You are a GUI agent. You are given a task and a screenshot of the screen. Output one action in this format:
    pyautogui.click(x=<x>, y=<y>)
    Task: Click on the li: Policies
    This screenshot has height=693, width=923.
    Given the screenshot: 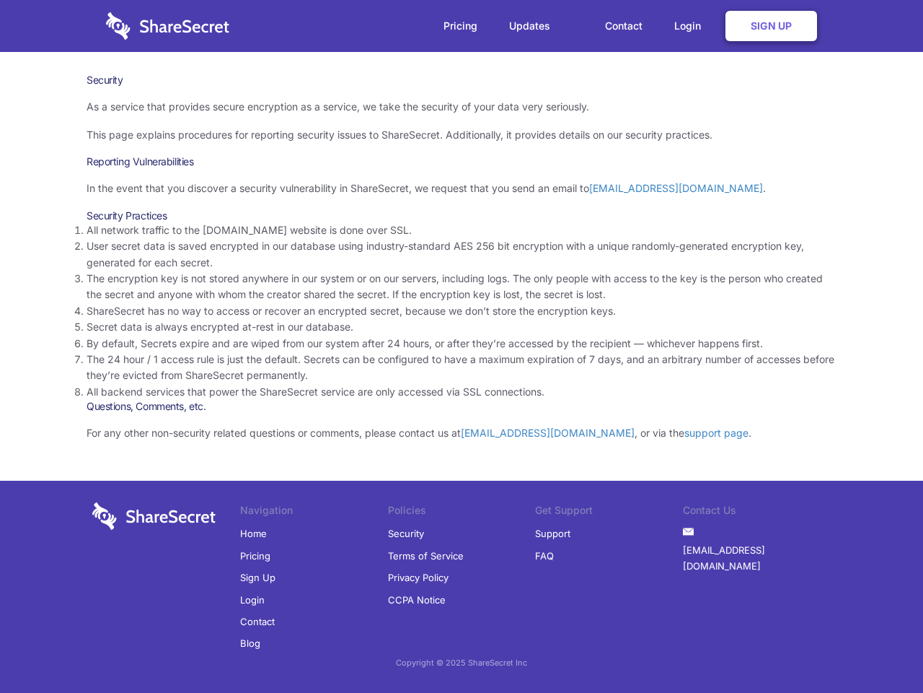 What is the action you would take?
    pyautogui.click(x=462, y=512)
    